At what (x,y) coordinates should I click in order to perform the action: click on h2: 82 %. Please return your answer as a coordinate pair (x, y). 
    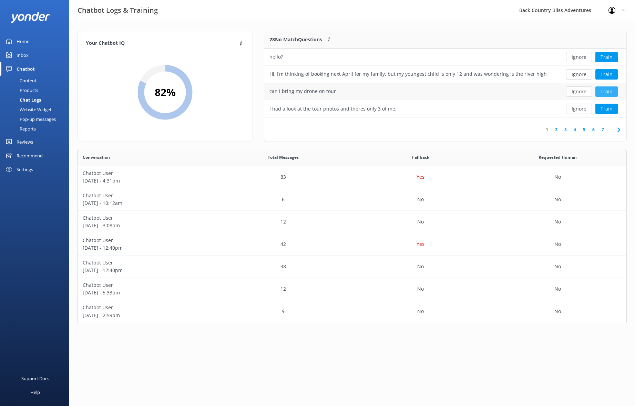
    Looking at the image, I should click on (165, 92).